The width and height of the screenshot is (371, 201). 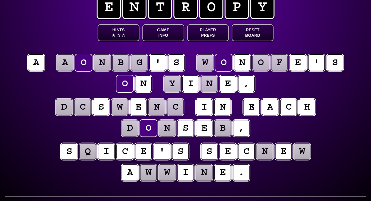 What do you see at coordinates (88, 151) in the screenshot?
I see `puzzle-tile: q` at bounding box center [88, 151].